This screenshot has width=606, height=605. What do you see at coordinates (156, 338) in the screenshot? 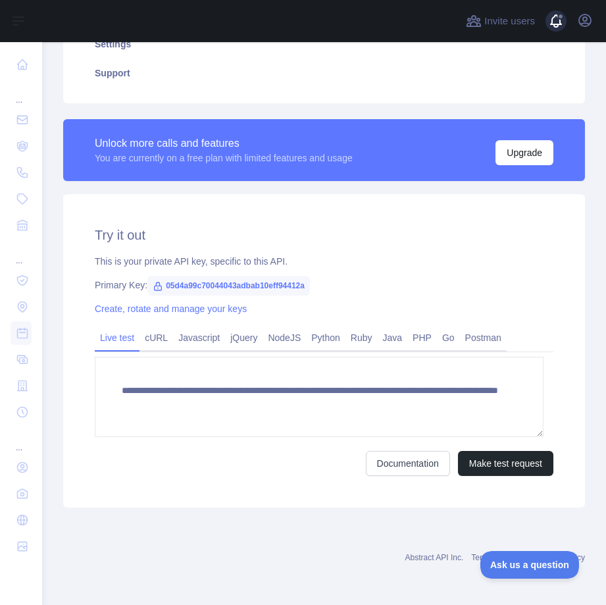
I see `a: cURL` at bounding box center [156, 338].